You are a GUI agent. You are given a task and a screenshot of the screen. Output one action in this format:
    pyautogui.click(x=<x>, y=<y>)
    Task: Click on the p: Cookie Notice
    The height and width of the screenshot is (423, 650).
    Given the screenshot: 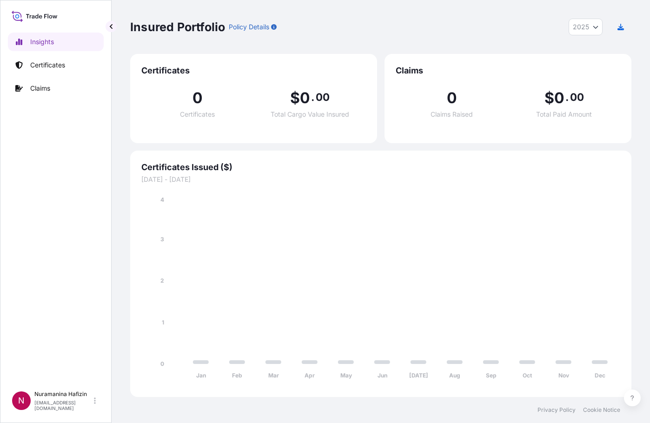 What is the action you would take?
    pyautogui.click(x=602, y=410)
    